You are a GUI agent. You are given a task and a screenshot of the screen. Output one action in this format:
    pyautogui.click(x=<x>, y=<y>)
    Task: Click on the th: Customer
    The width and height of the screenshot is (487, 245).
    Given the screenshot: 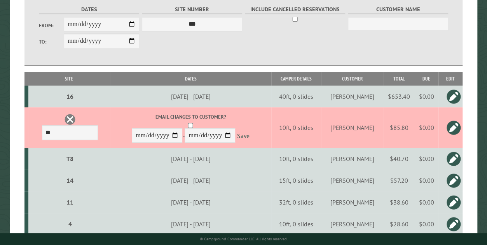 What is the action you would take?
    pyautogui.click(x=352, y=78)
    